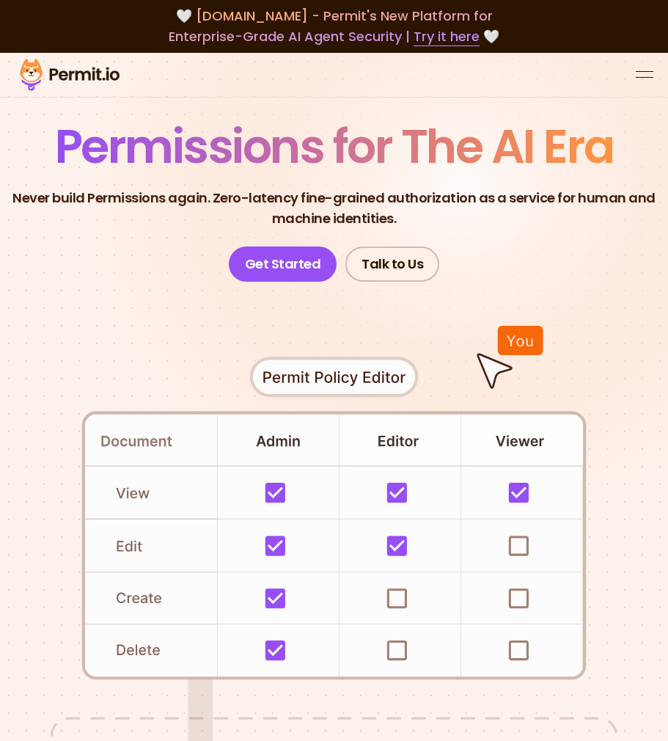 The width and height of the screenshot is (668, 741). Describe the element at coordinates (392, 264) in the screenshot. I see `a: Talk to Us` at that location.